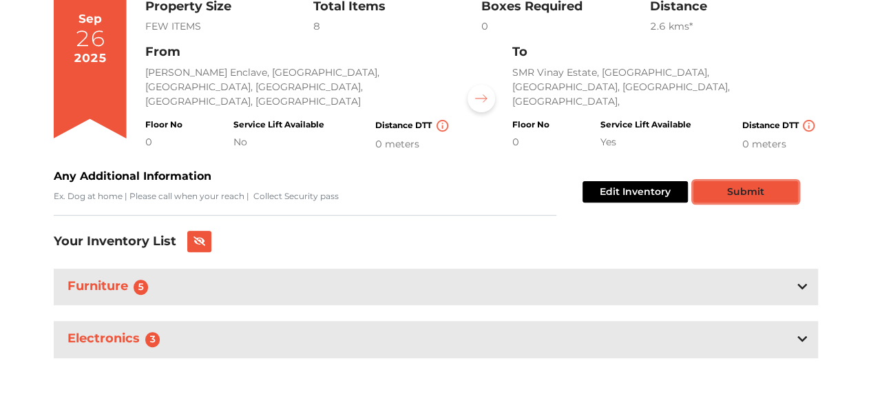  Describe the element at coordinates (132, 176) in the screenshot. I see `b: Any Additional Information` at that location.